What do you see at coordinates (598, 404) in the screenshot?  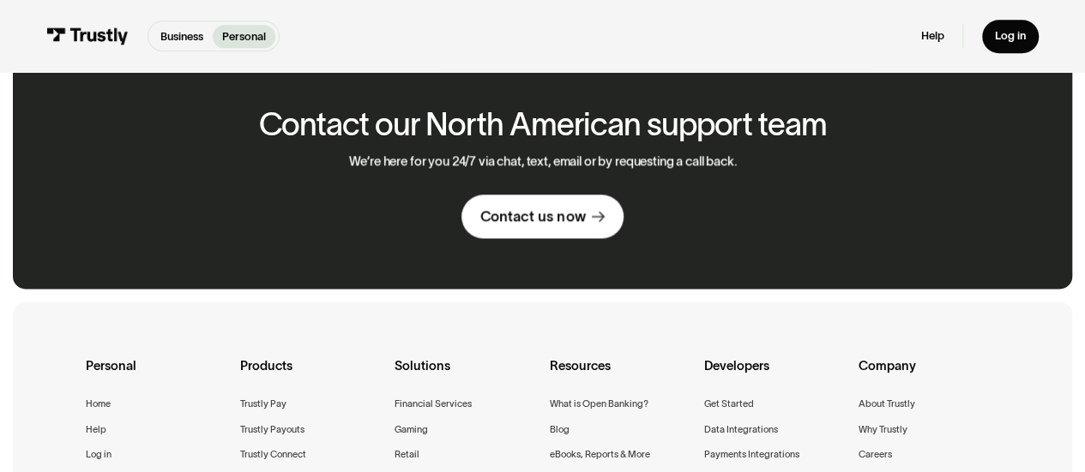 I see `a: What is Open Banking?` at bounding box center [598, 404].